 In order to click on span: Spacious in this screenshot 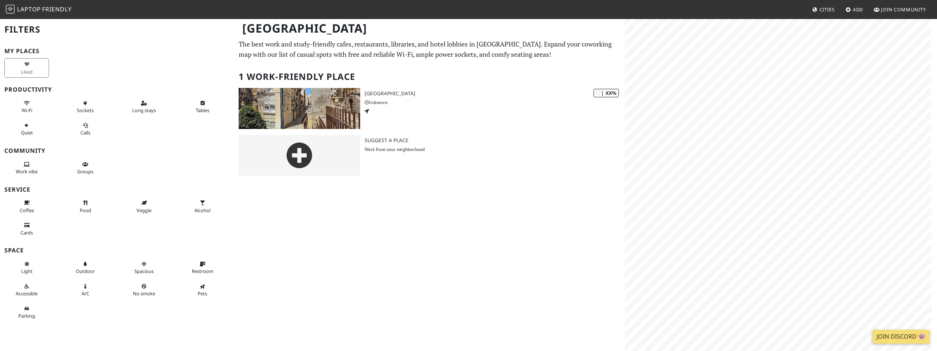, I will do `click(144, 271)`.